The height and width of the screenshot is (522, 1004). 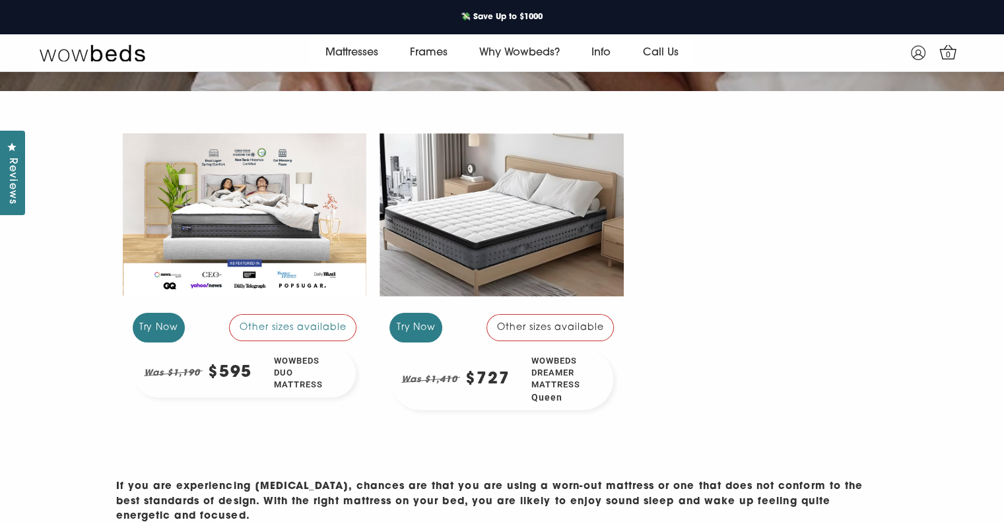 I want to click on div: $727, so click(x=487, y=380).